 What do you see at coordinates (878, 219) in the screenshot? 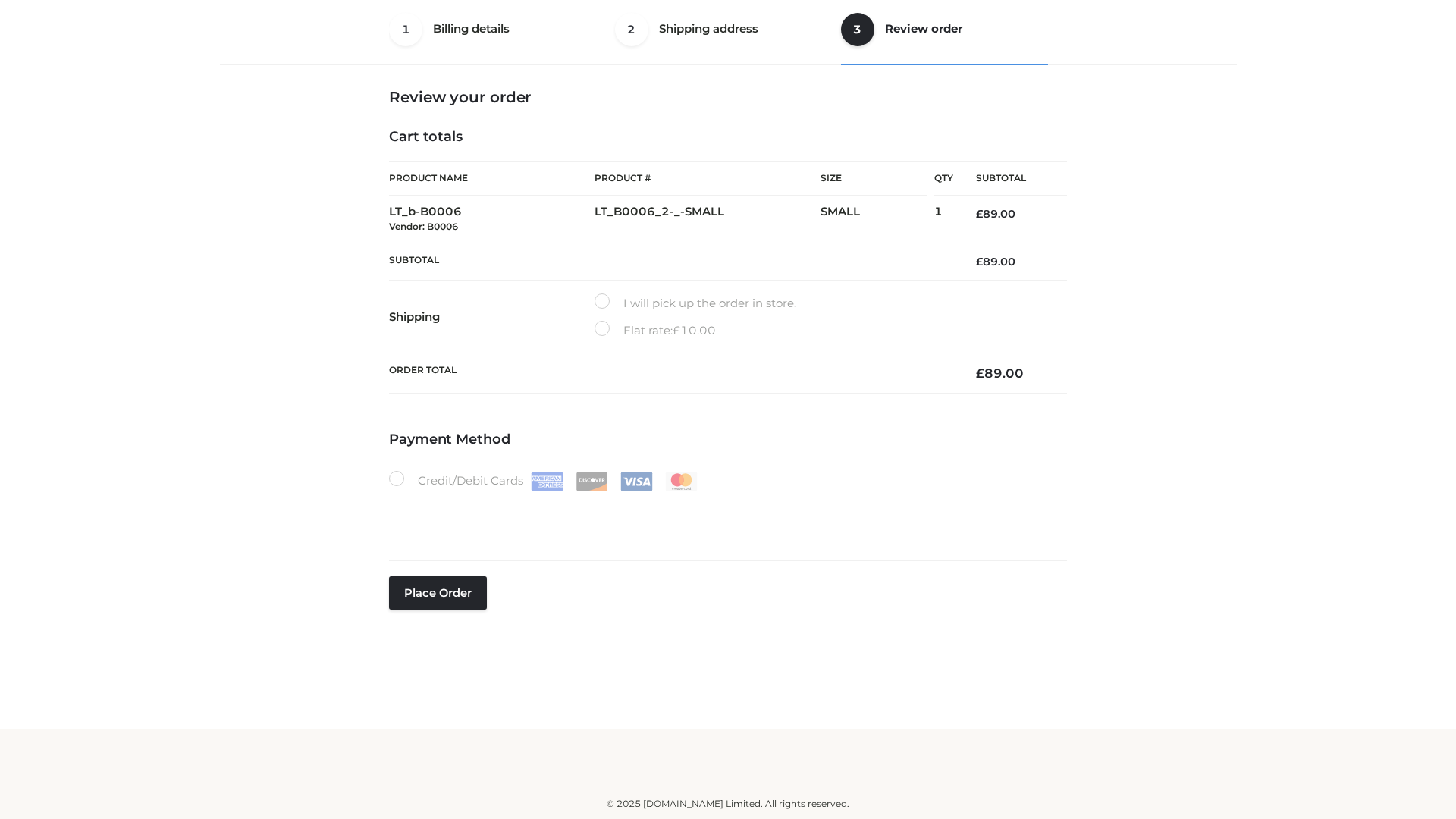
I see `td: SMALL` at bounding box center [878, 219].